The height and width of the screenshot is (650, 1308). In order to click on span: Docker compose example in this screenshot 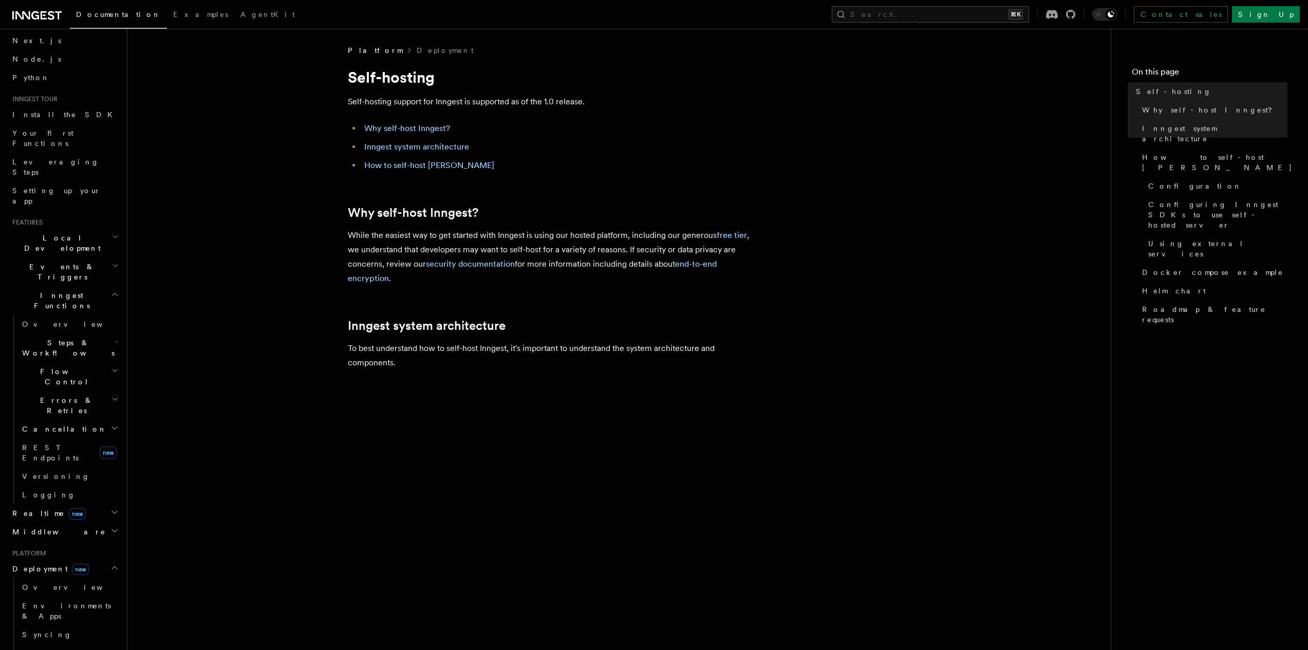, I will do `click(1213, 272)`.